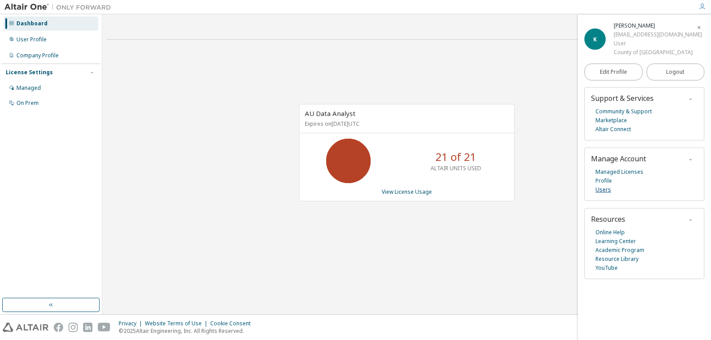 The image size is (711, 340). I want to click on p: 21 of 21, so click(456, 157).